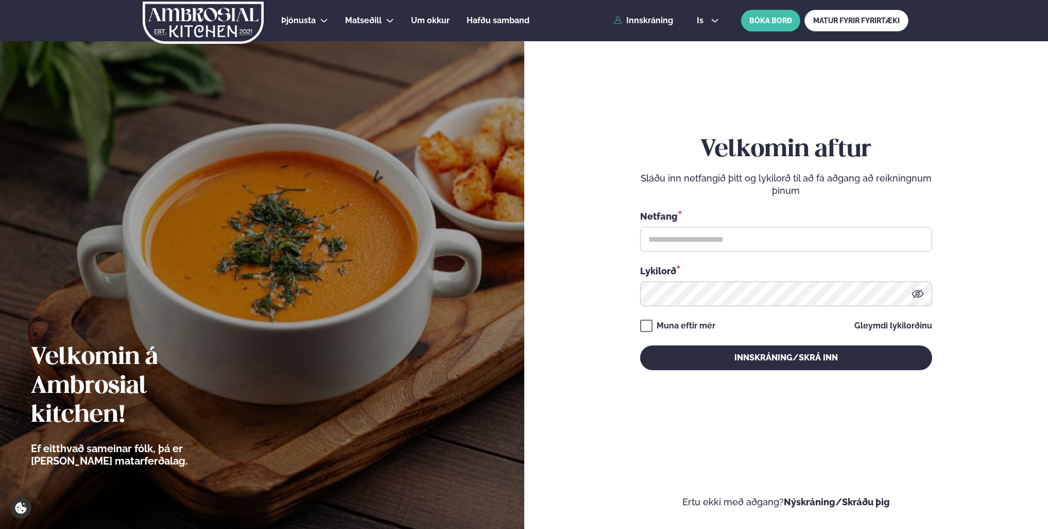 The width and height of the screenshot is (1048, 529). I want to click on button: Innskráning/Skrá inn, so click(786, 357).